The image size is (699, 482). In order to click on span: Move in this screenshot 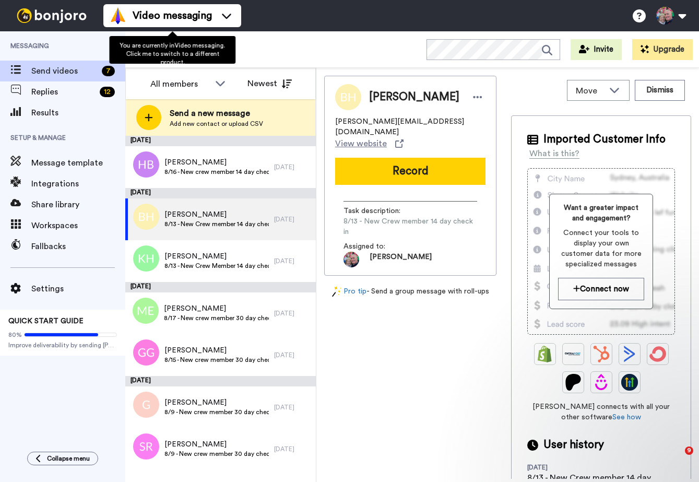, I will do `click(590, 91)`.